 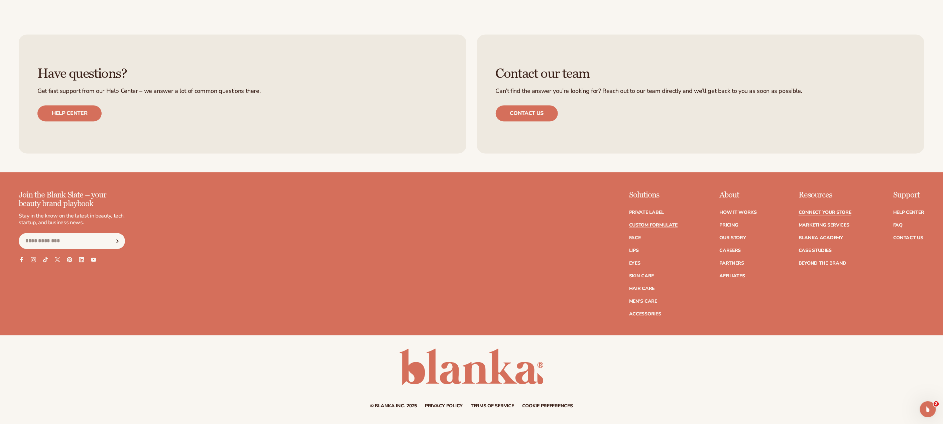 What do you see at coordinates (642, 289) in the screenshot?
I see `a: Hair Care` at bounding box center [642, 289].